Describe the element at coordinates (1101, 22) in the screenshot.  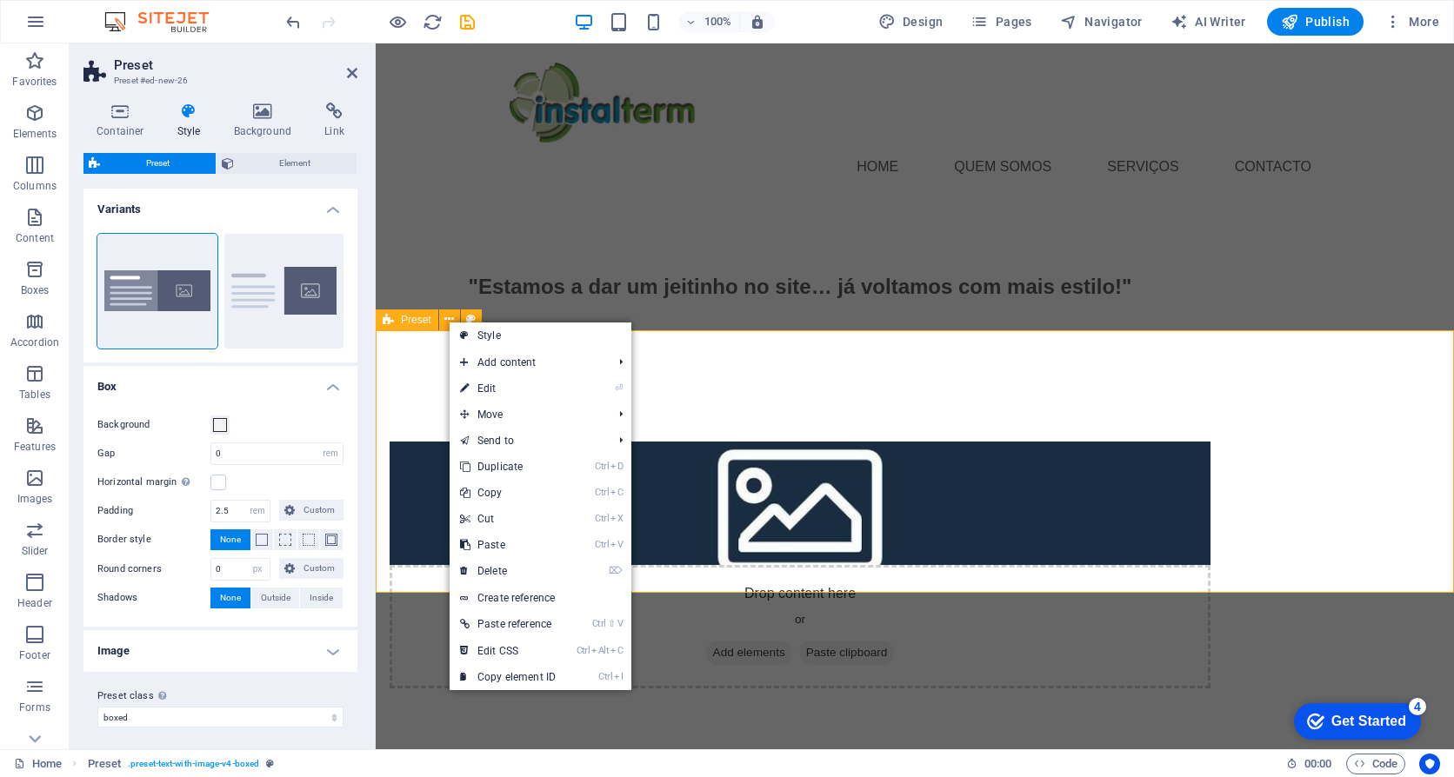
I see `span: Navigator` at that location.